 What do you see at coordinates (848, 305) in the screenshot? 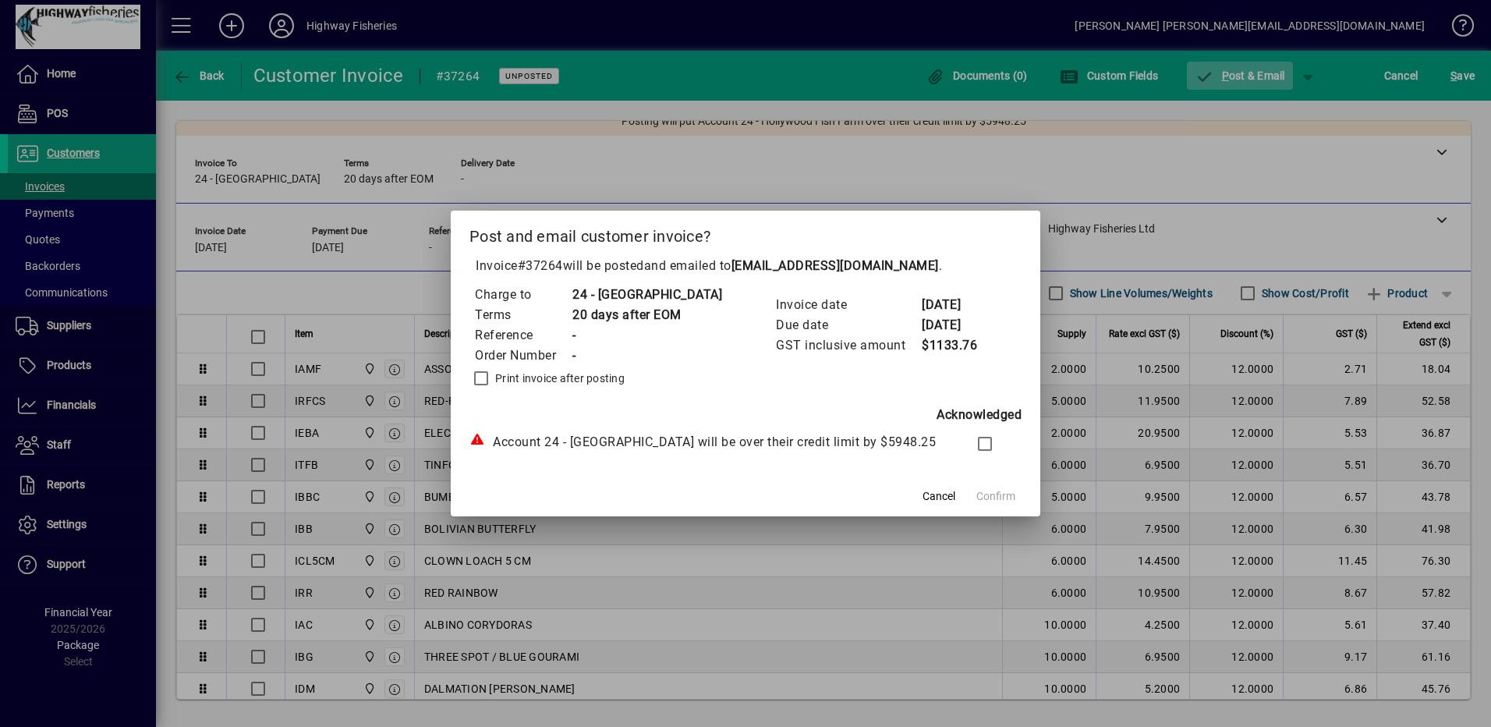
I see `td: Invoice date` at bounding box center [848, 305].